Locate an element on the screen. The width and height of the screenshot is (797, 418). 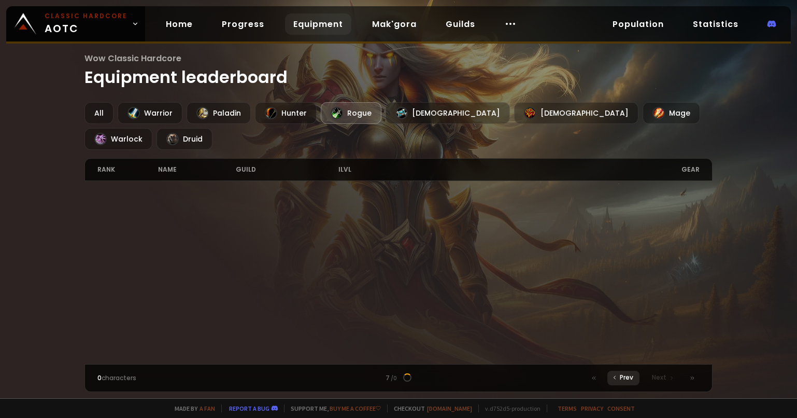
a: Population is located at coordinates (638, 24).